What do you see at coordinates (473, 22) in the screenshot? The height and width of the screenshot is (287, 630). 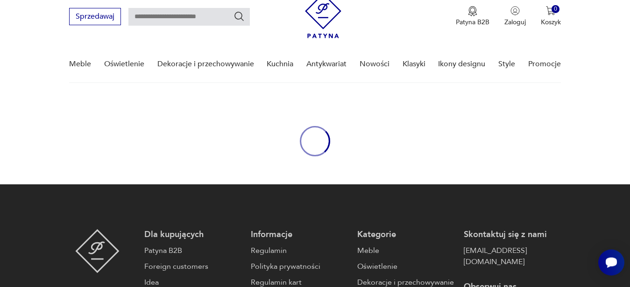 I see `p: Patyna B2B` at bounding box center [473, 22].